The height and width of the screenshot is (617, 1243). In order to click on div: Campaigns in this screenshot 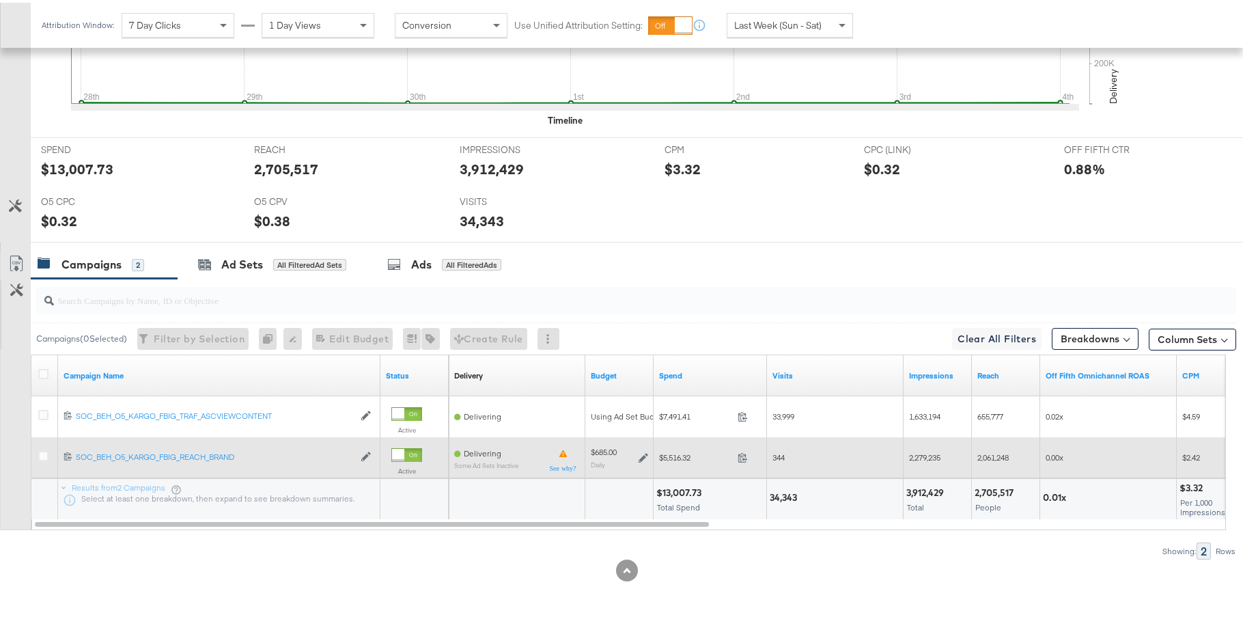, I will do `click(91, 262)`.